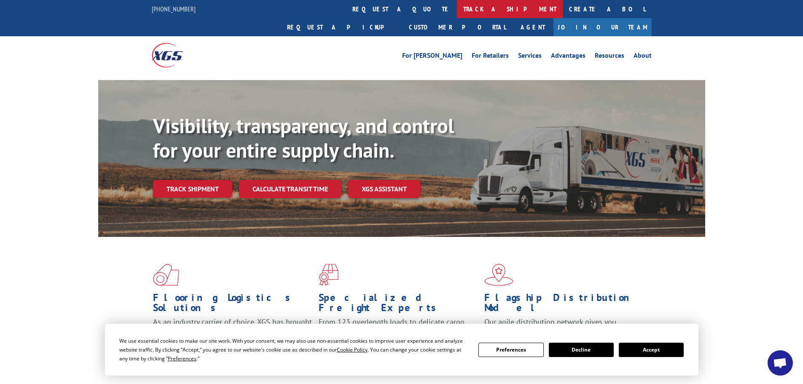  Describe the element at coordinates (533, 27) in the screenshot. I see `a: Agent` at that location.